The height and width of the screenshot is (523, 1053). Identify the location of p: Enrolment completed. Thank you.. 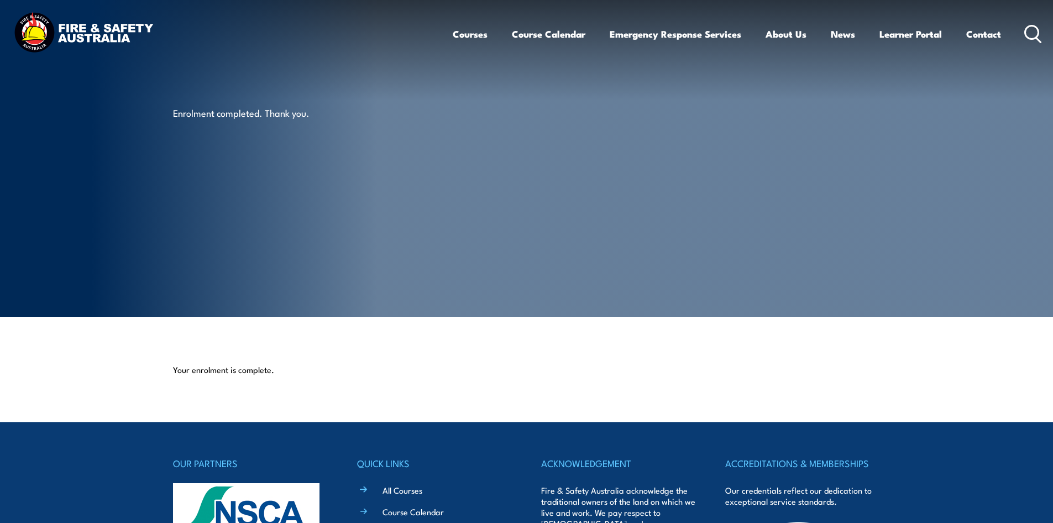
(274, 112).